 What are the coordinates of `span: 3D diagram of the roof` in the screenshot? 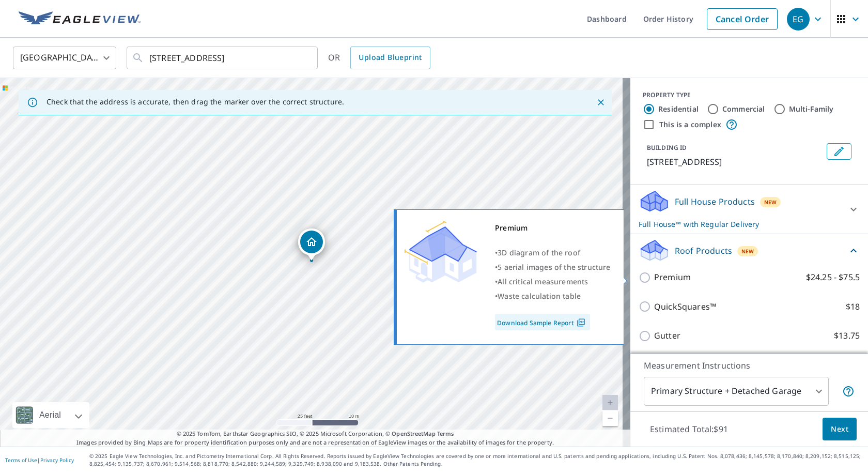 It's located at (539, 252).